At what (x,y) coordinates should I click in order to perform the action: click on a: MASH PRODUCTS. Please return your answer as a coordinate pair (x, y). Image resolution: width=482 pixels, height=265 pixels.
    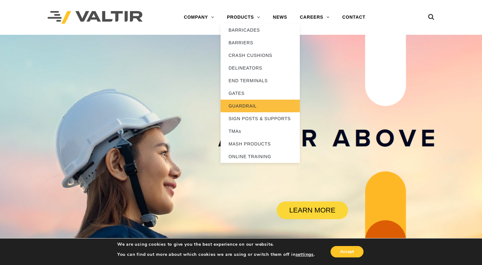
    Looking at the image, I should click on (260, 144).